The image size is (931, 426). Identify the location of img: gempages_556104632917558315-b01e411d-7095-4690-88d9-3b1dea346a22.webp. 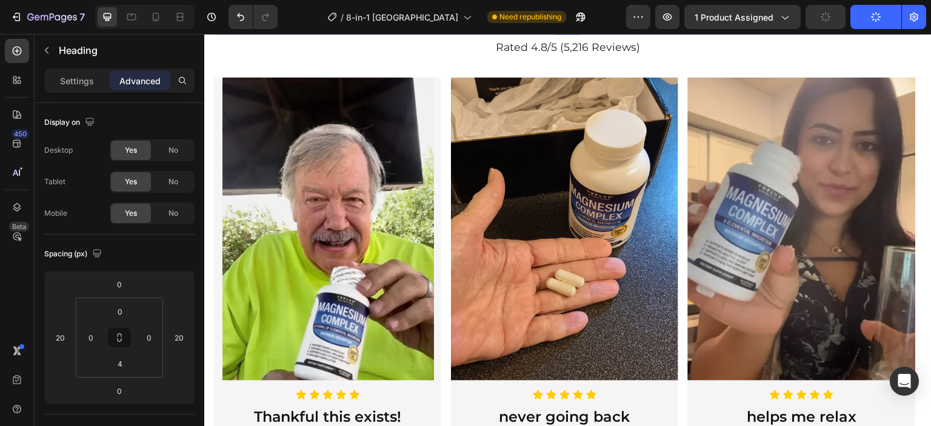
(597, 195).